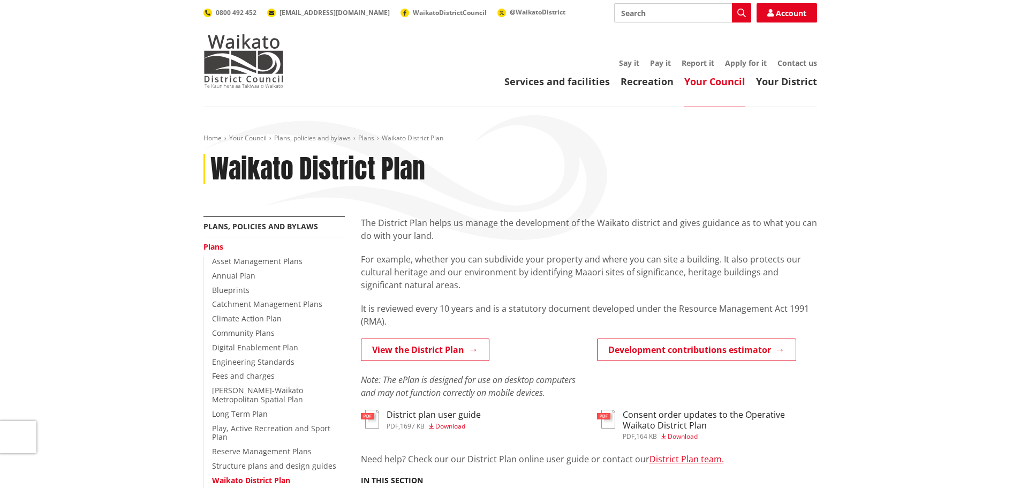  I want to click on nav: breadcrumb, so click(510, 138).